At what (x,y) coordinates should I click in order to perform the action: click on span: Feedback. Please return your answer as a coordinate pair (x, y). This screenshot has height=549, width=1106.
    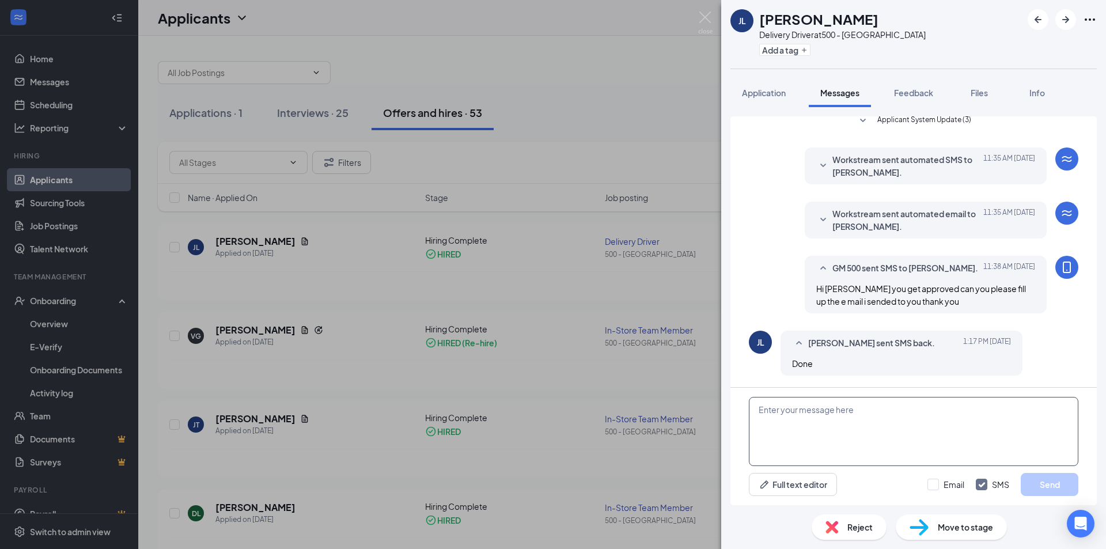
    Looking at the image, I should click on (913, 93).